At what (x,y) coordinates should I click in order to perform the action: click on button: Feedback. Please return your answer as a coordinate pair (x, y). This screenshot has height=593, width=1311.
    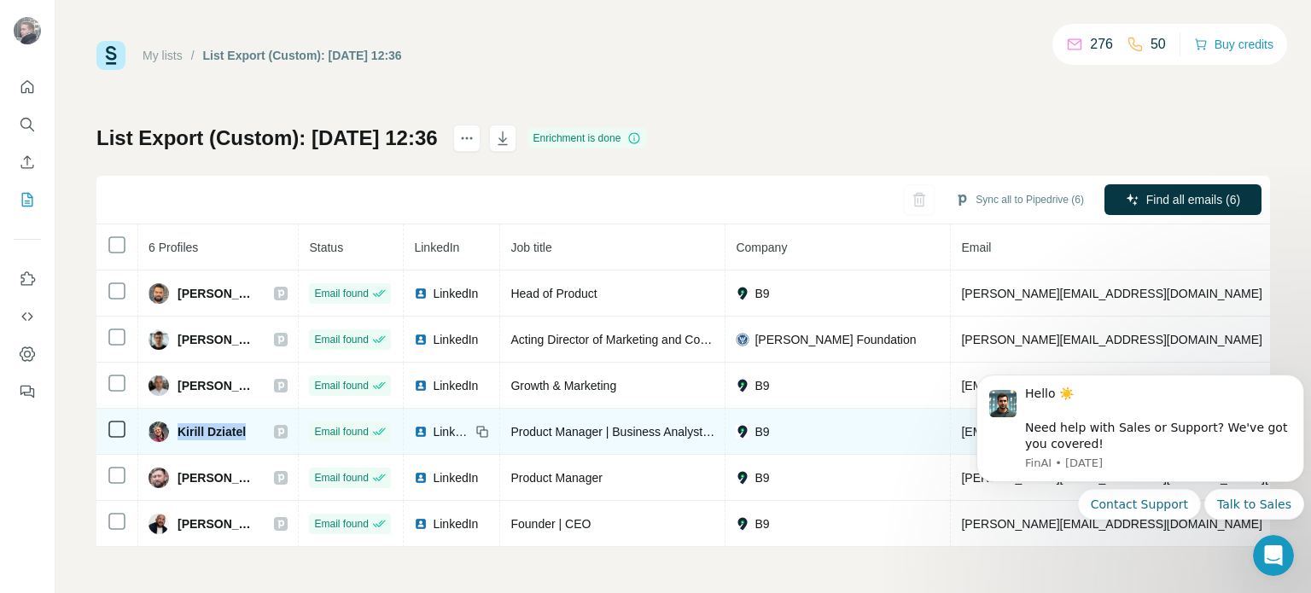
    Looking at the image, I should click on (27, 392).